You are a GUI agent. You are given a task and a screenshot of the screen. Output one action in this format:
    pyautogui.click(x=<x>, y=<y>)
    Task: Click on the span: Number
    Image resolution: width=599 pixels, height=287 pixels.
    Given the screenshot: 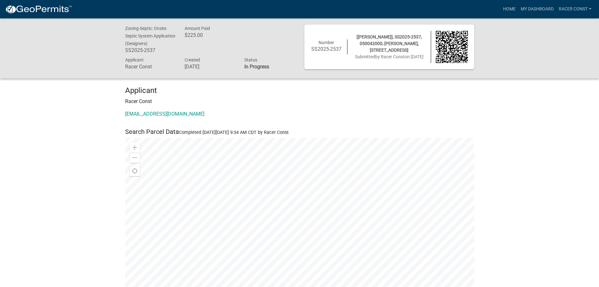 What is the action you would take?
    pyautogui.click(x=327, y=42)
    